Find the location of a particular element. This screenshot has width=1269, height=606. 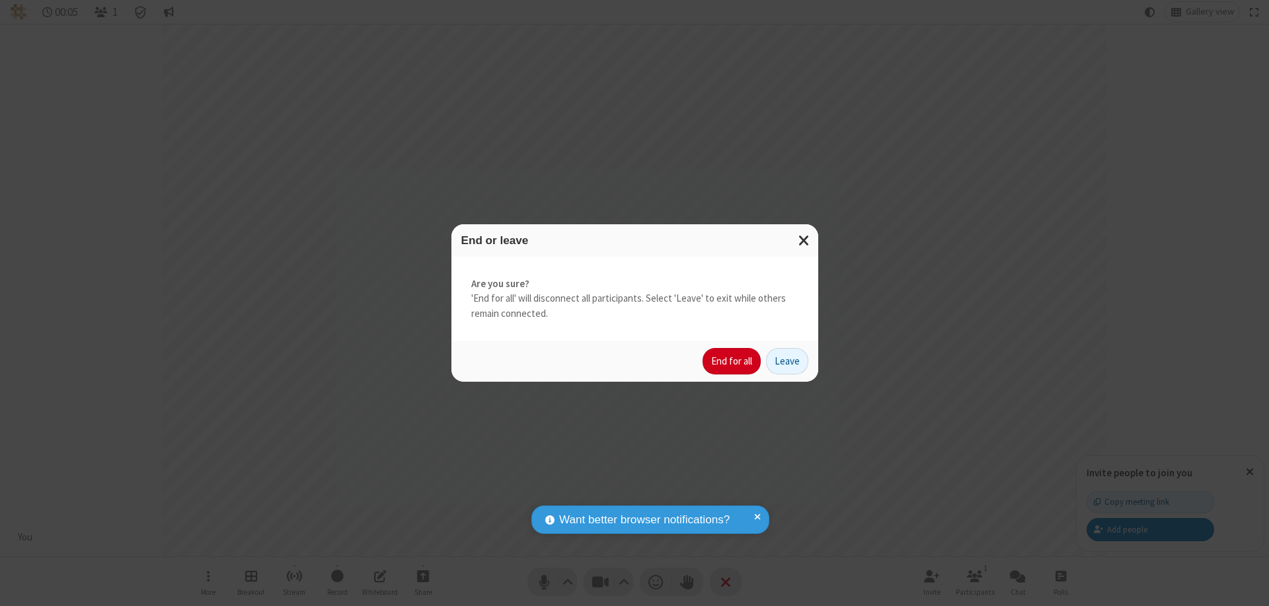

button: End for all is located at coordinates (732, 361).